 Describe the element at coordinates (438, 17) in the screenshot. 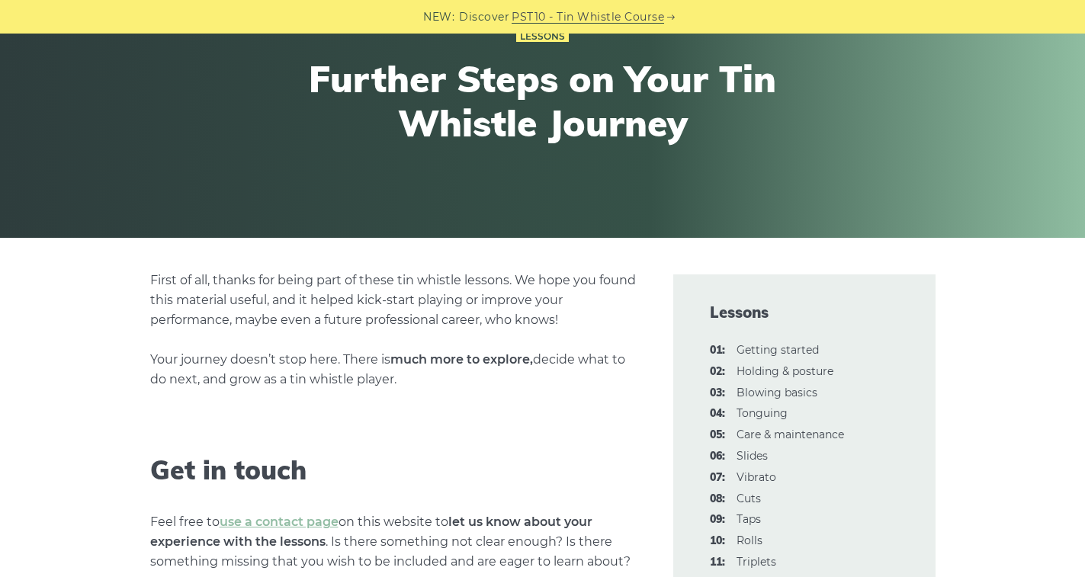

I see `span: NEW:` at that location.